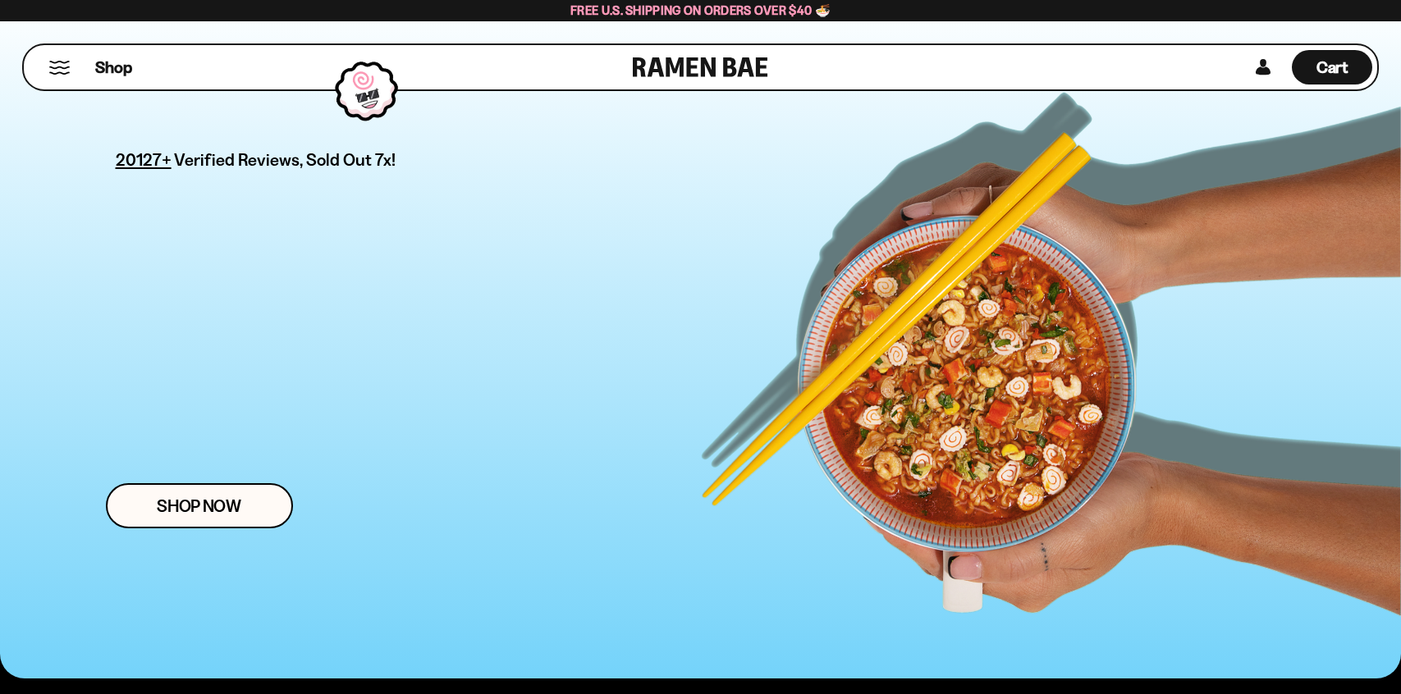  I want to click on a: Shop Now, so click(199, 505).